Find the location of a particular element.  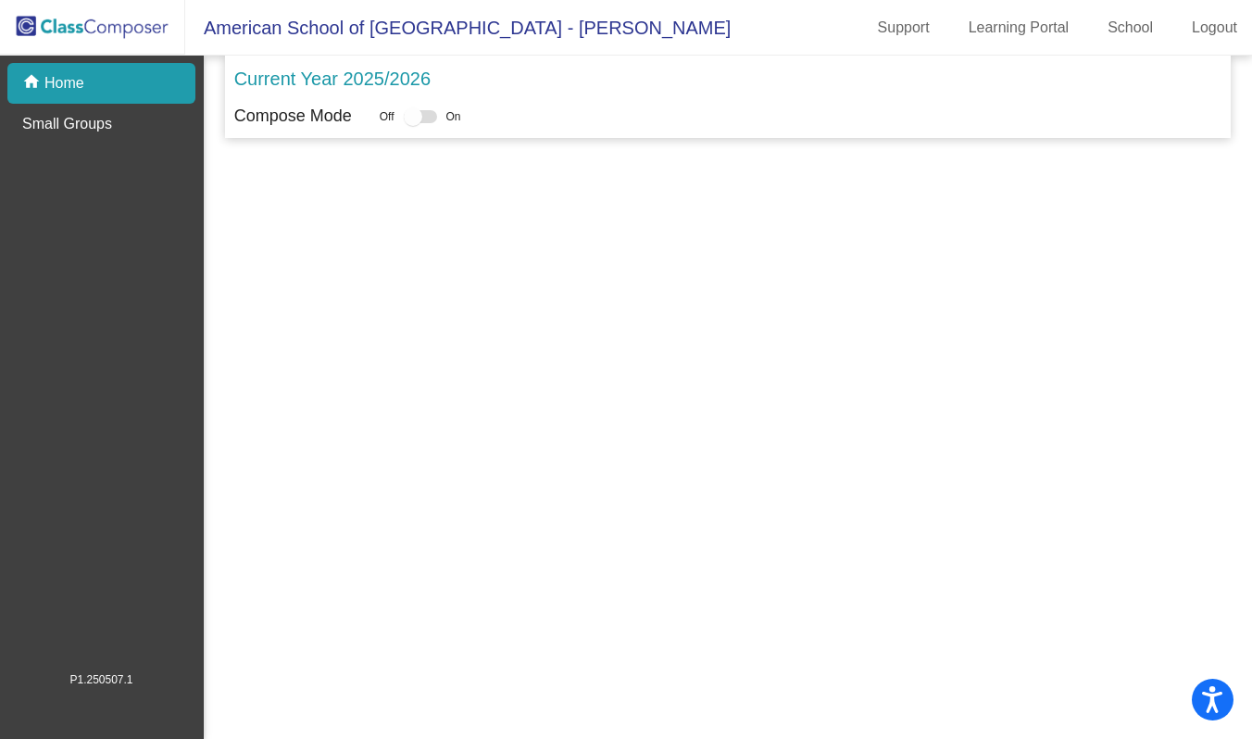

p: Compose Mode is located at coordinates (293, 116).